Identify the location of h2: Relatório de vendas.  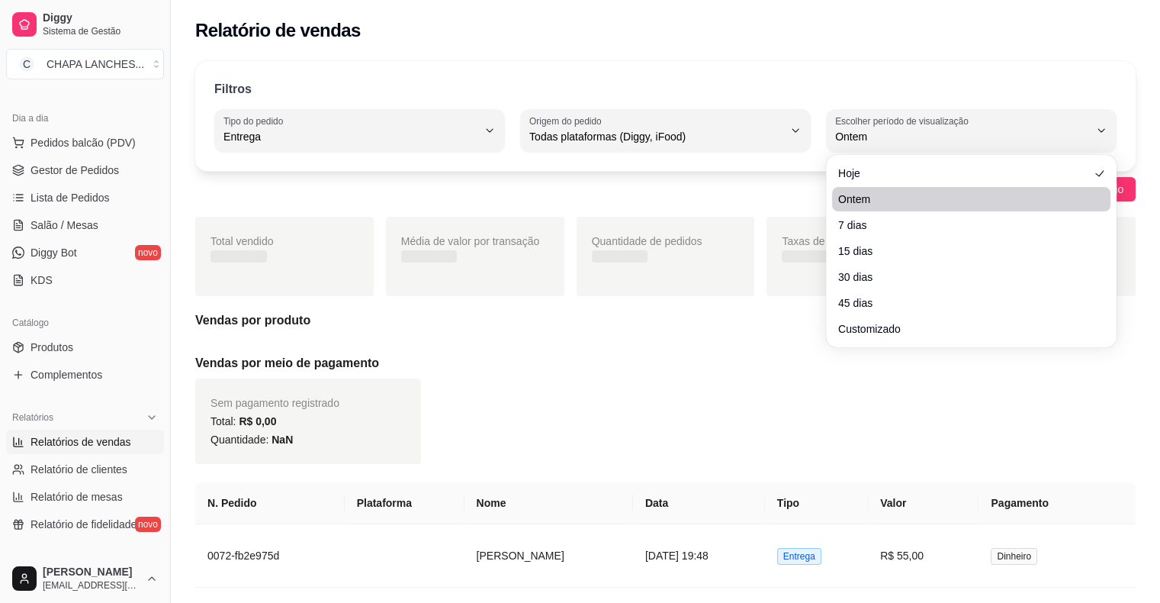
(278, 31).